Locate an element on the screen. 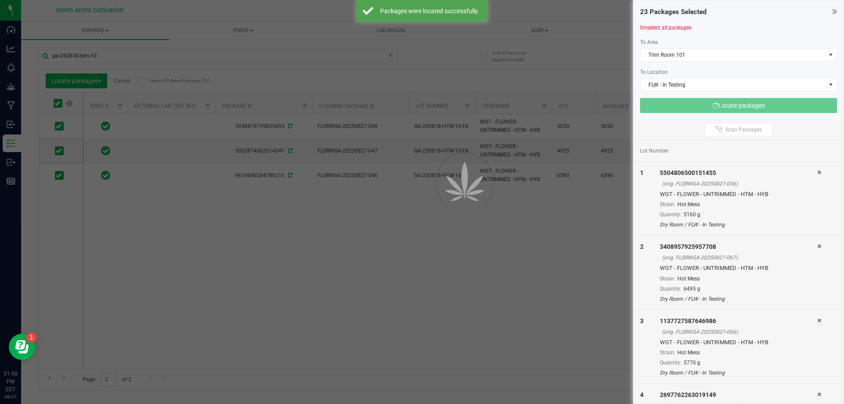  div: 2697762263019149 is located at coordinates (739, 395).